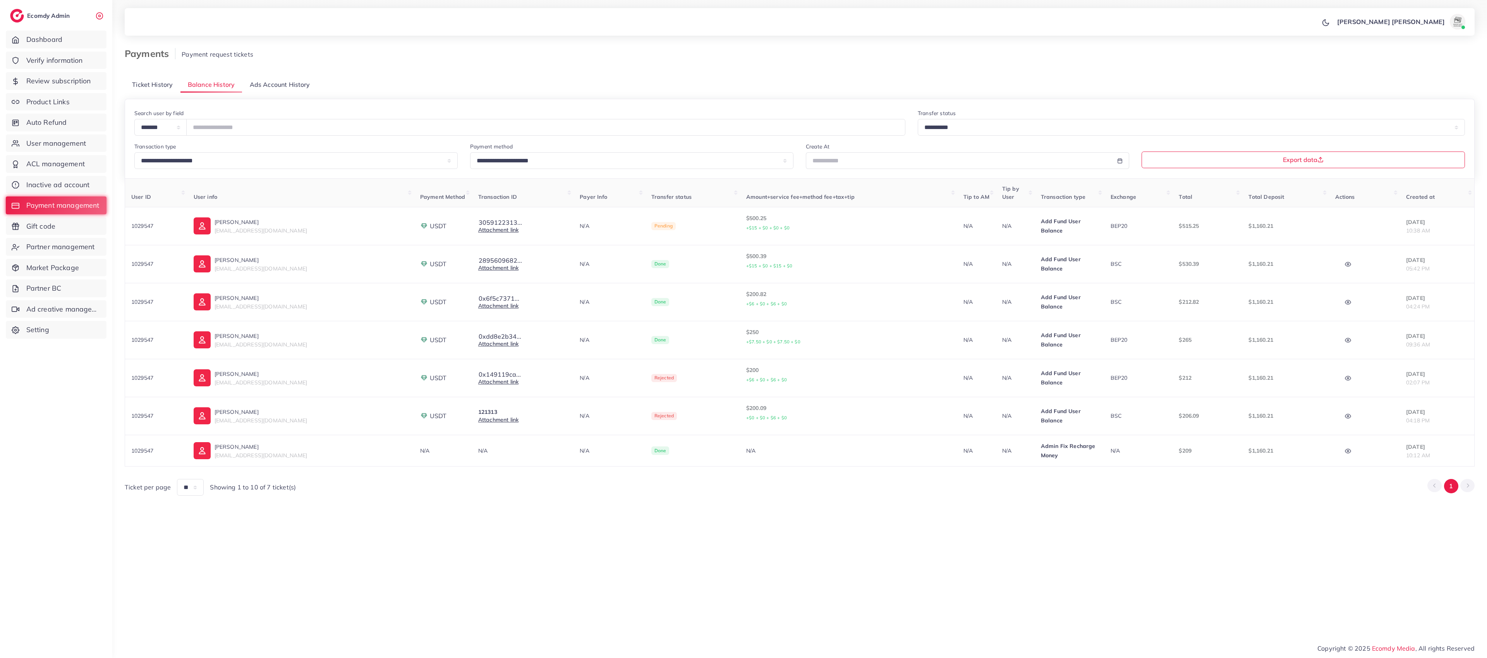 The height and width of the screenshot is (658, 1487). I want to click on p: Admin Fix Recharge Money, so click(1070, 450).